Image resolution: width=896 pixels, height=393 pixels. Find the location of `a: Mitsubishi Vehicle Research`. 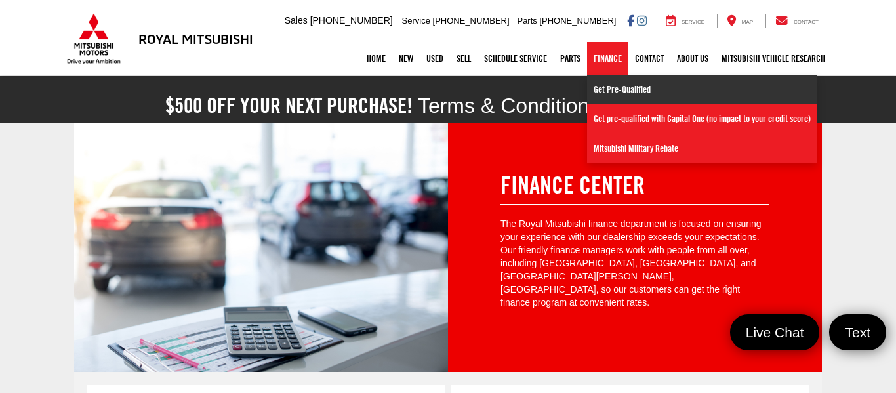

a: Mitsubishi Vehicle Research is located at coordinates (774, 58).